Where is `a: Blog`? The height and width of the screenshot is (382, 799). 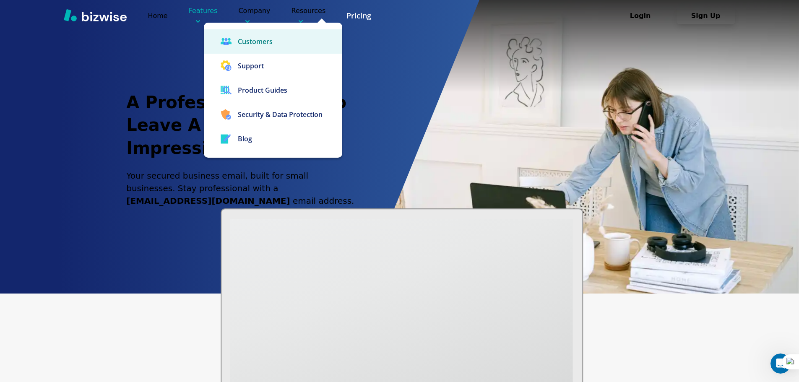
a: Blog is located at coordinates (273, 139).